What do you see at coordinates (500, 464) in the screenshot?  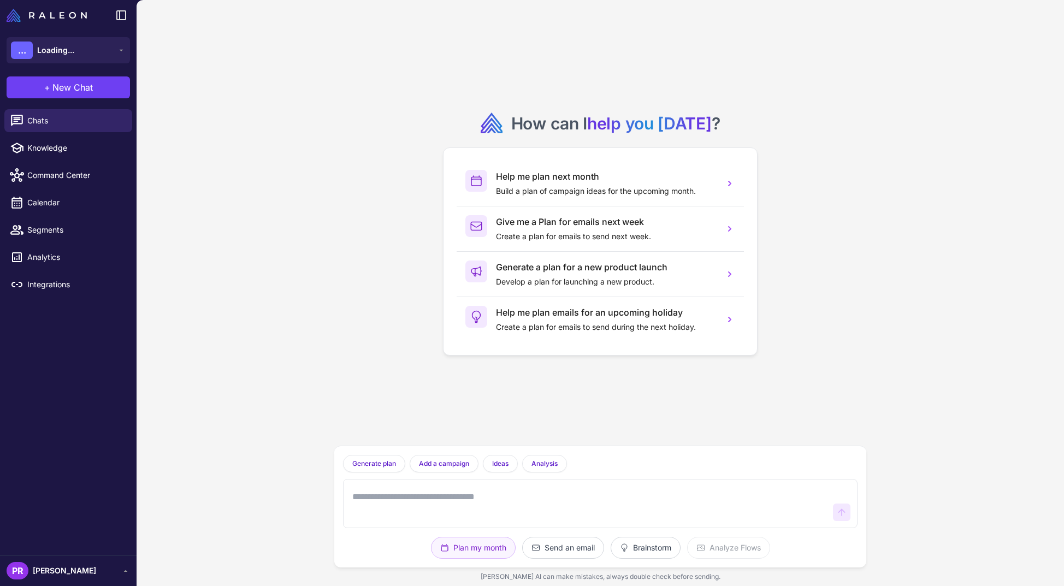 I see `button: Ideas` at bounding box center [500, 464].